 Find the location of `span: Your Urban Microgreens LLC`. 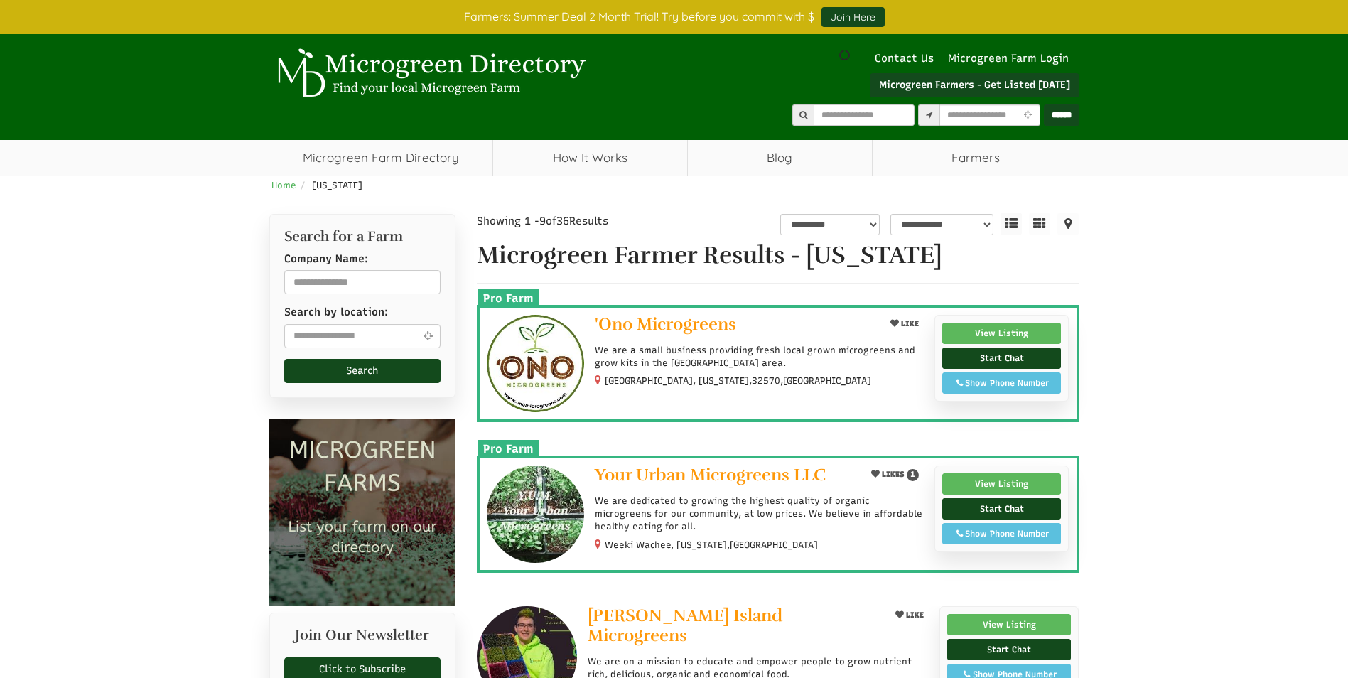

span: Your Urban Microgreens LLC is located at coordinates (710, 475).